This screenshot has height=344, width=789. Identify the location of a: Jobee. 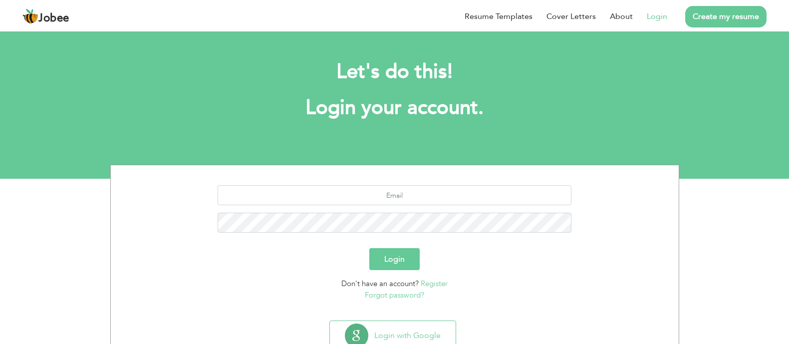
(46, 16).